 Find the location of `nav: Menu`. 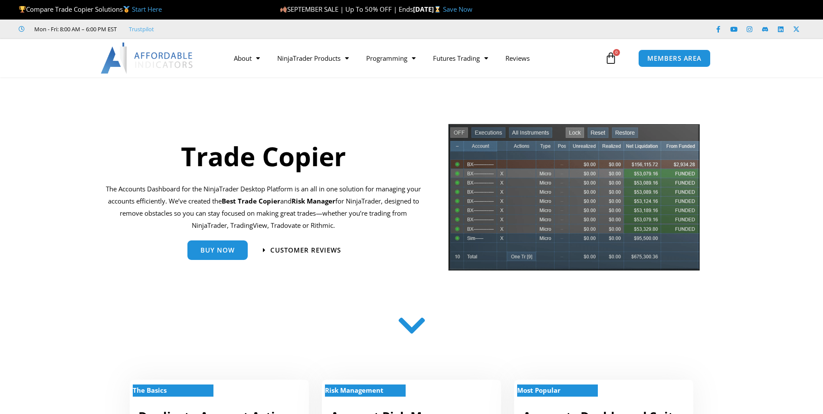

nav: Menu is located at coordinates (414, 58).